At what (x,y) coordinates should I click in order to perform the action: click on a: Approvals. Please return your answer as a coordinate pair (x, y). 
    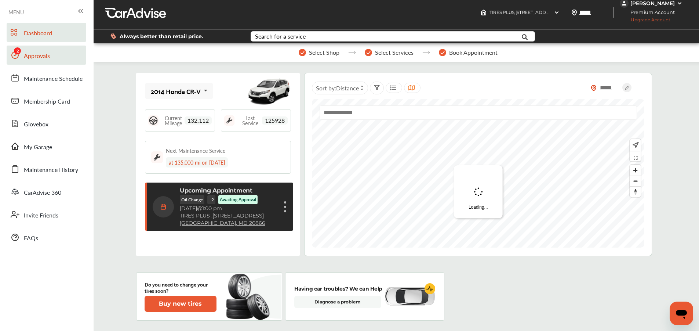
    Looking at the image, I should click on (46, 55).